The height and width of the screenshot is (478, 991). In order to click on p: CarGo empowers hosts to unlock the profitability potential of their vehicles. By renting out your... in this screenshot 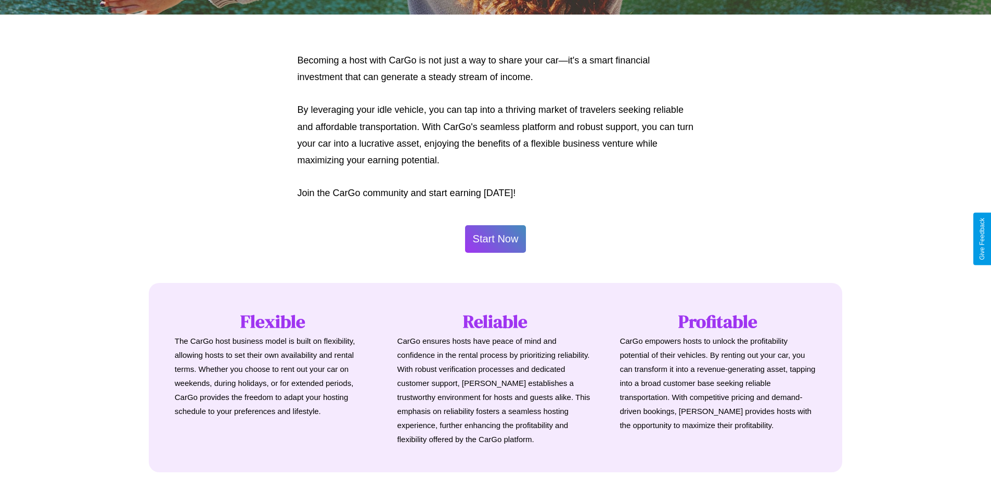, I will do `click(718, 383)`.